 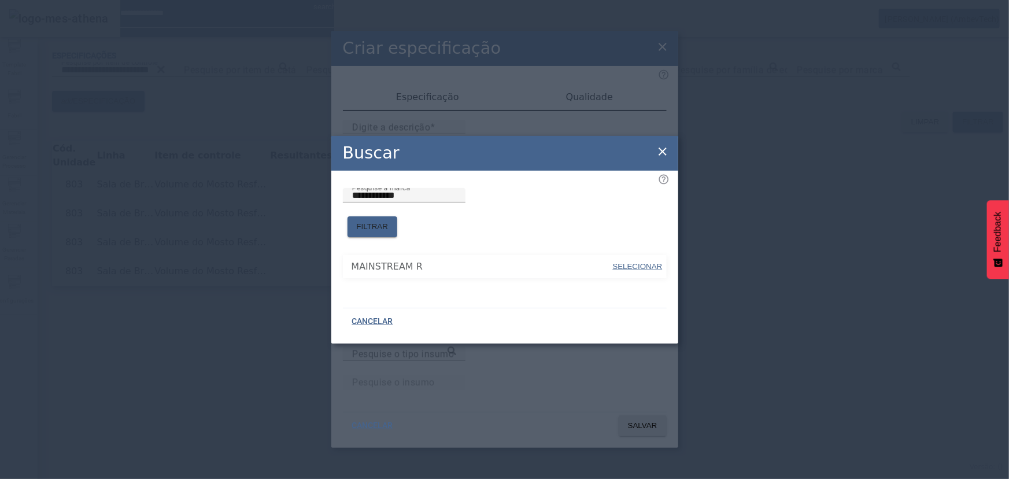 I want to click on mat-label: Pesquise a marca, so click(x=381, y=187).